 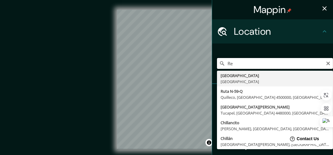 What do you see at coordinates (272, 31) in the screenshot?
I see `div: Location` at bounding box center [272, 31].